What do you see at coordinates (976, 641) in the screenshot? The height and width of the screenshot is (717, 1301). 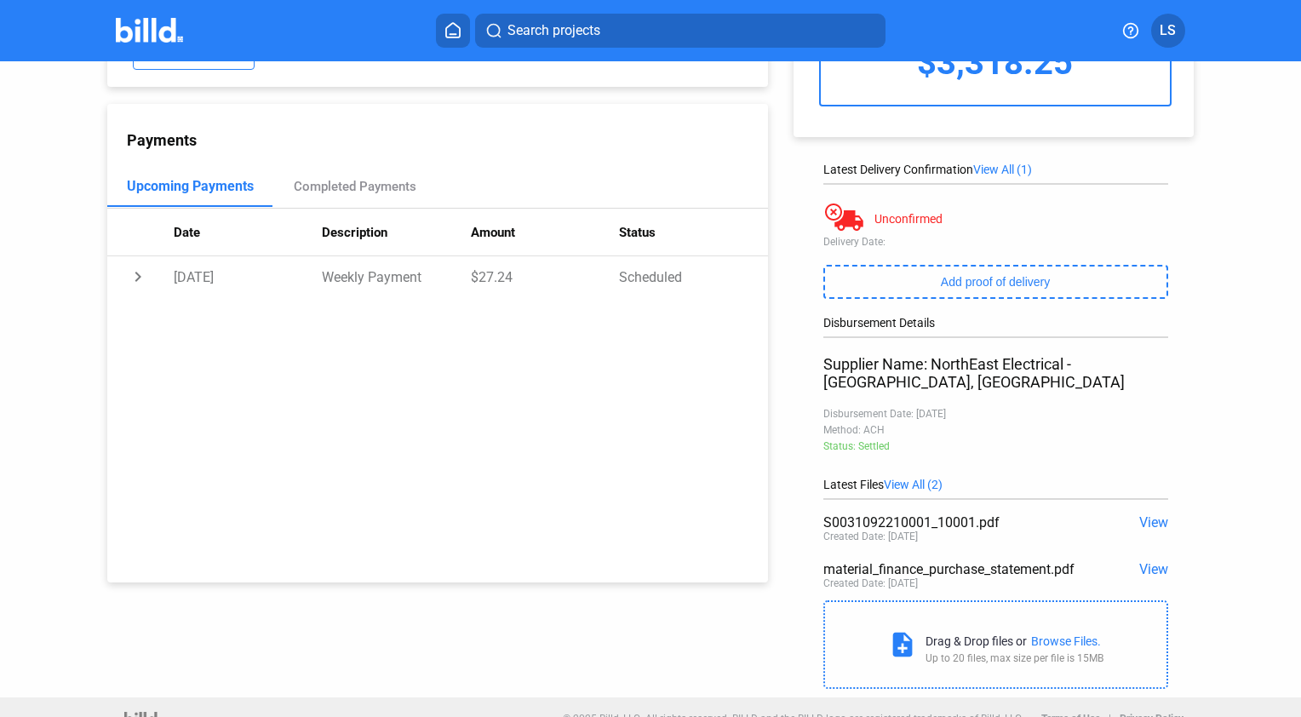 I see `div: Drag & Drop files or` at bounding box center [976, 641].